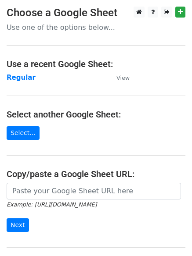 The height and width of the screenshot is (256, 192). Describe the element at coordinates (96, 13) in the screenshot. I see `h3: Choose a Google Sheet` at that location.